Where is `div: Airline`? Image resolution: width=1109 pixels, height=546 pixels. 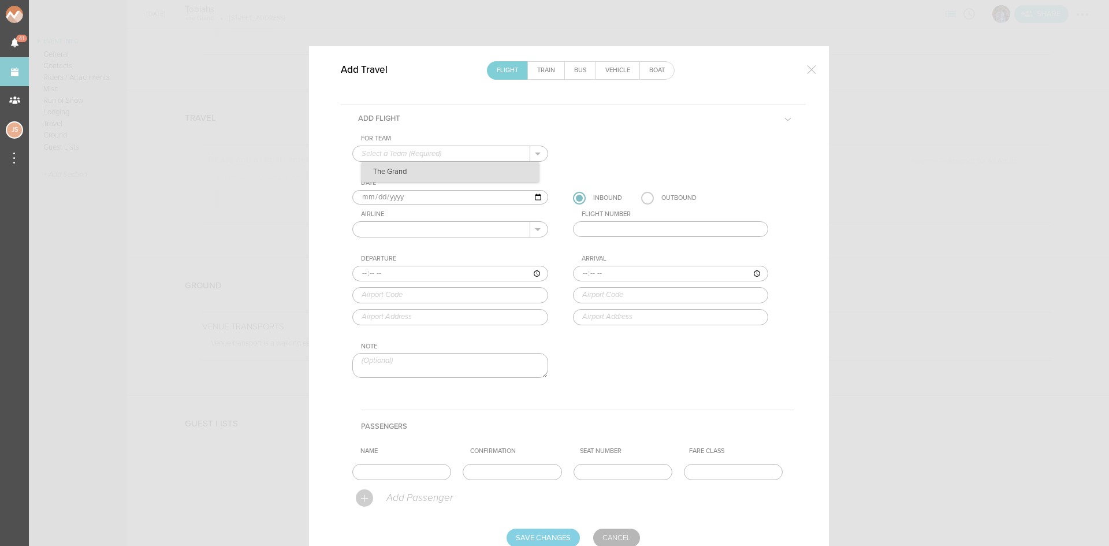
div: Airline is located at coordinates (454, 214).